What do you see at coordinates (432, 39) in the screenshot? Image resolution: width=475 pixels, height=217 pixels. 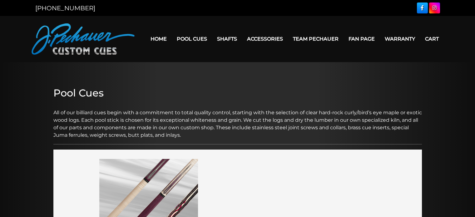 I see `a: Cart` at bounding box center [432, 39].